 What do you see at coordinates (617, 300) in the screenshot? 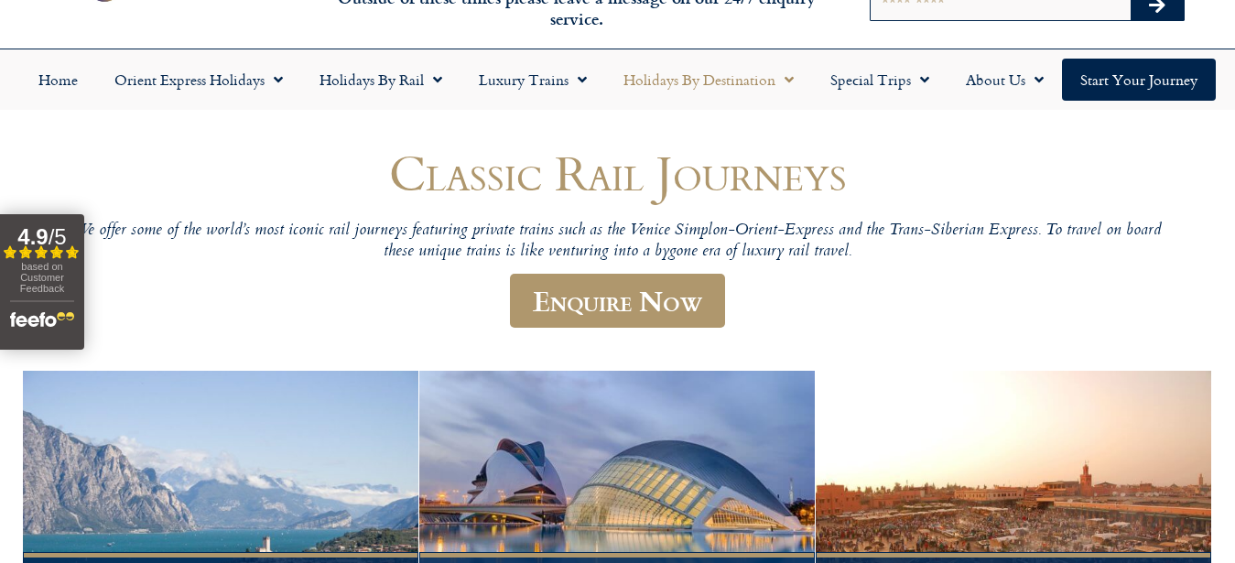
I see `a: Enquire Now` at bounding box center [617, 300].